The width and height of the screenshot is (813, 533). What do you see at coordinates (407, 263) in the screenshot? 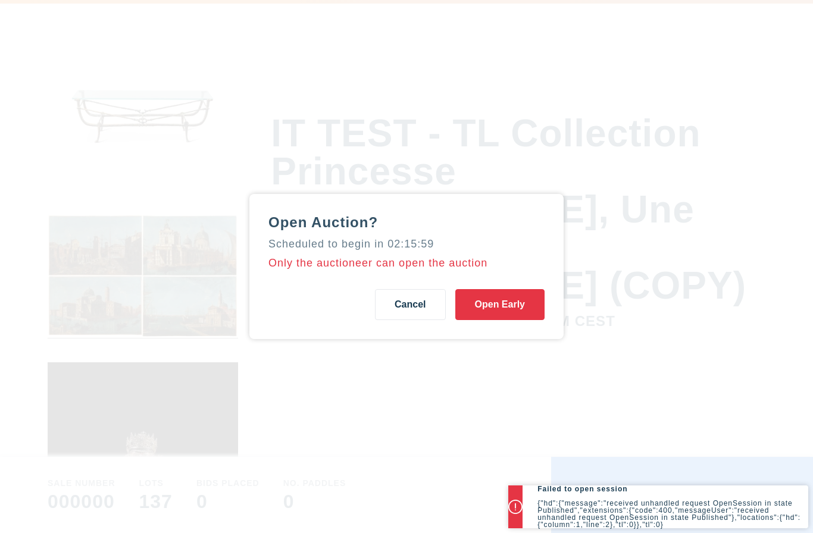
I see `p: Only the auctioneer can open the auction` at bounding box center [407, 263].